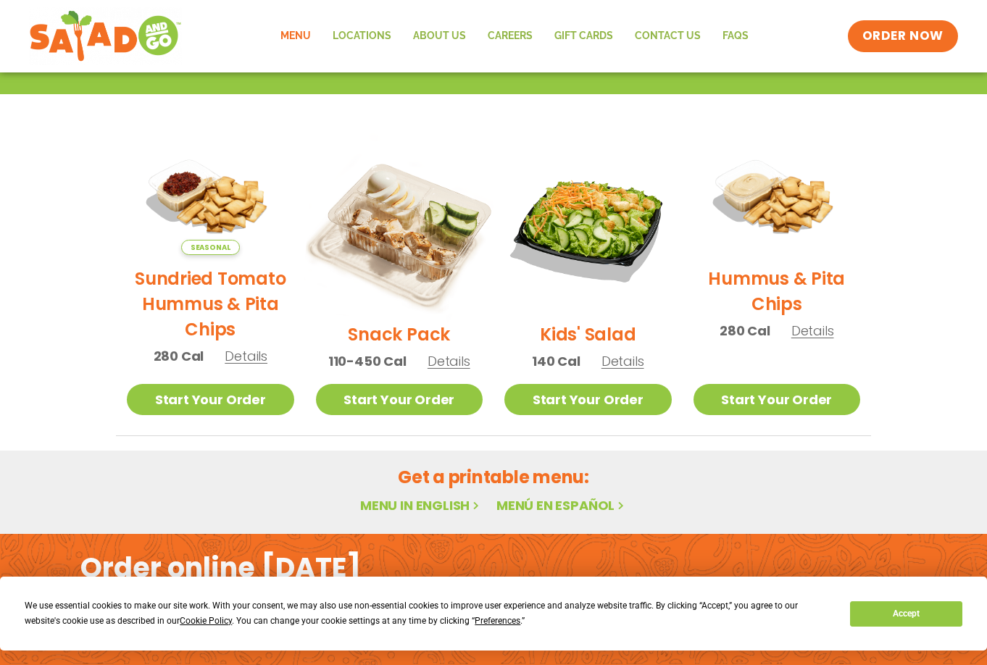  What do you see at coordinates (668, 36) in the screenshot?
I see `a: Contact Us` at bounding box center [668, 36].